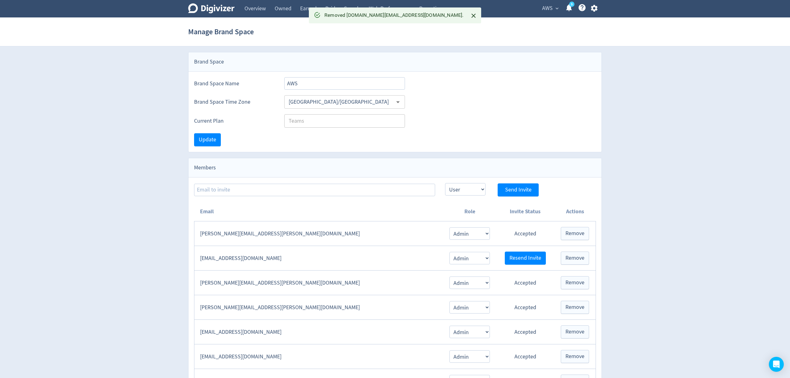 This screenshot has height=378, width=790. What do you see at coordinates (345, 83) in the screenshot?
I see `input: Brand Space` at bounding box center [345, 83].